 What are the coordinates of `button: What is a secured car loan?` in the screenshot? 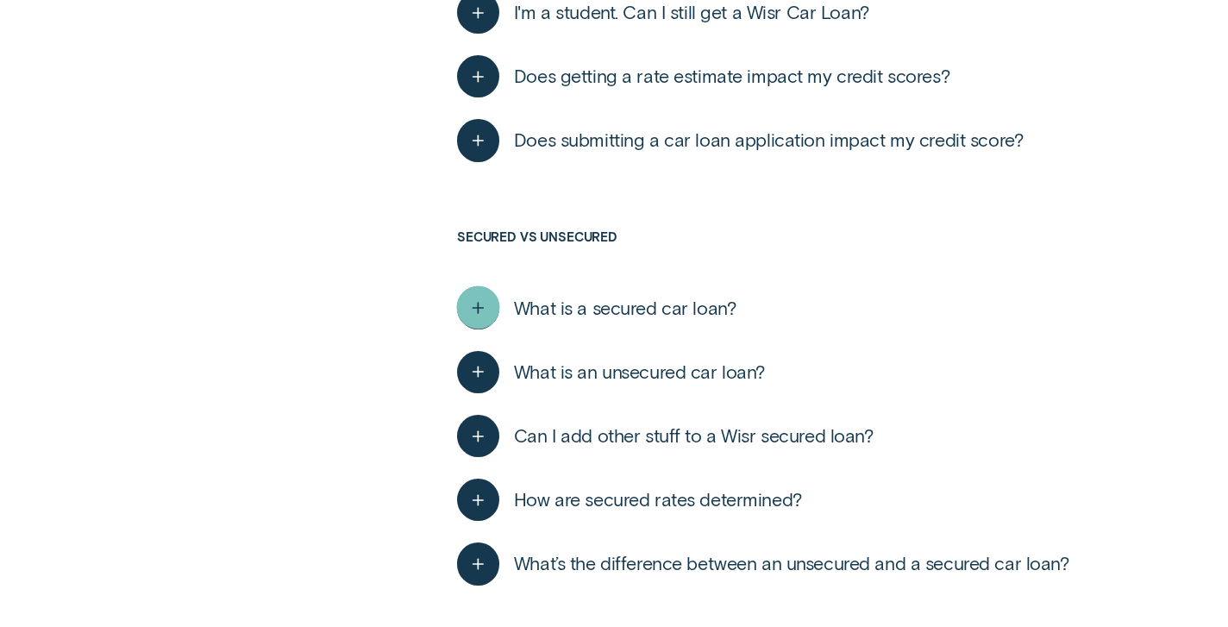 It's located at (596, 307).